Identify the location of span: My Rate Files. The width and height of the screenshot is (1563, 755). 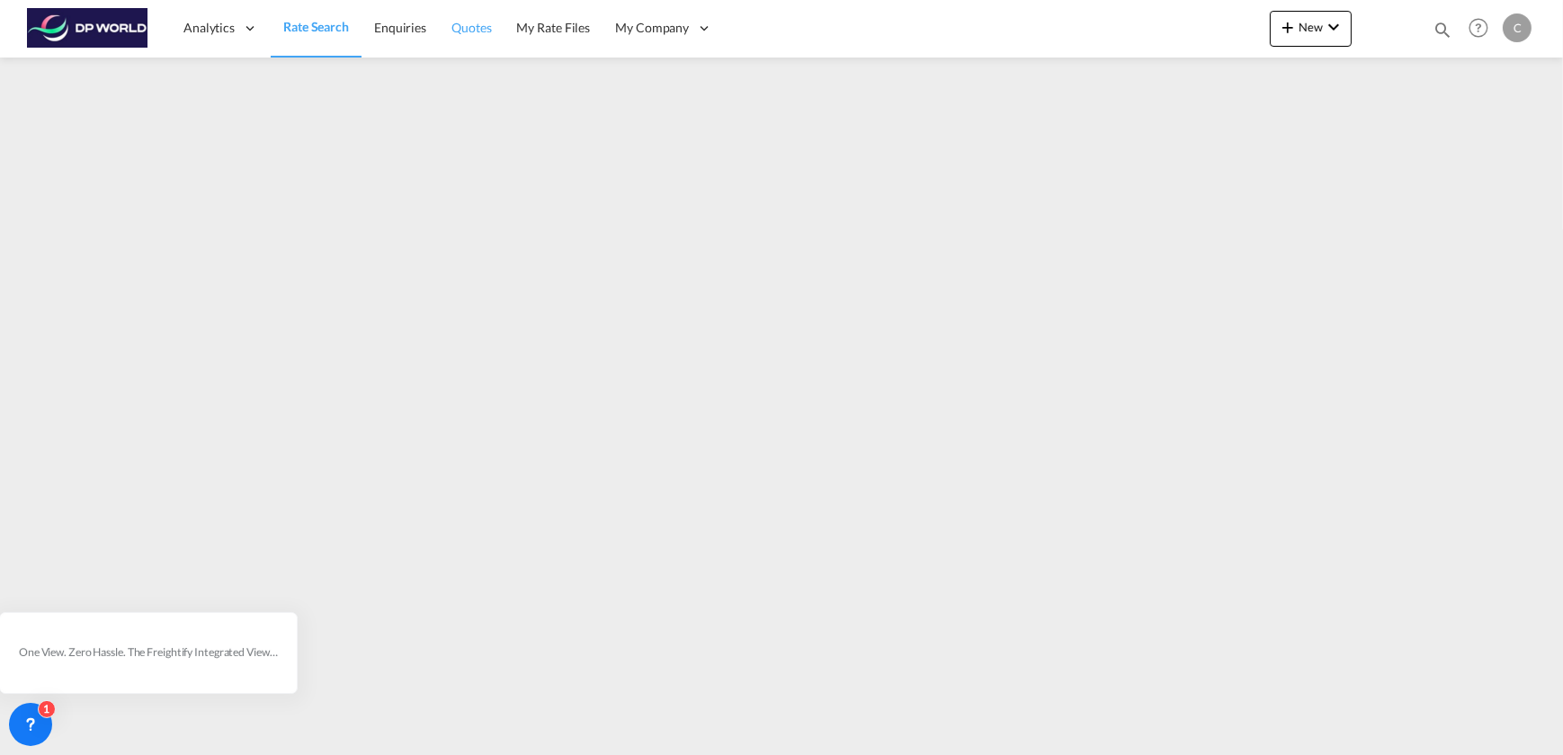
(554, 27).